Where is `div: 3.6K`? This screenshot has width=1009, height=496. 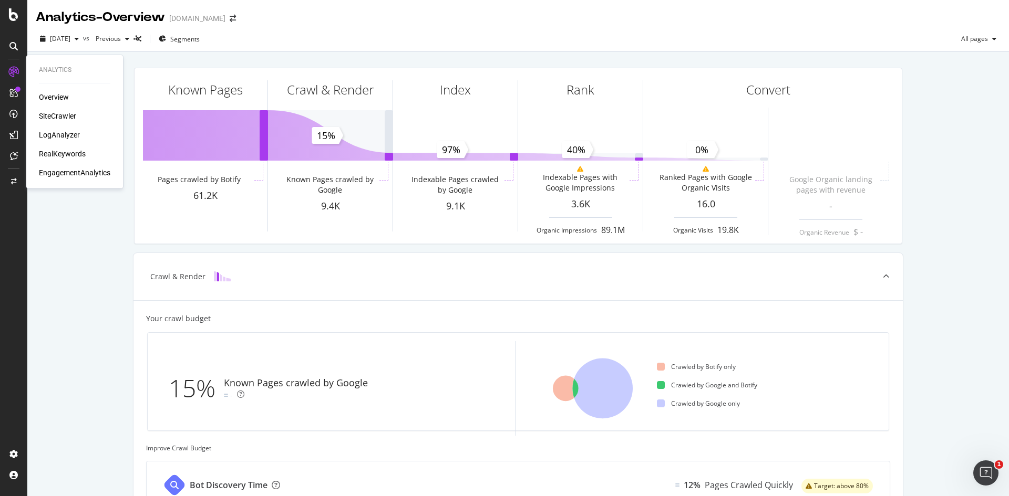
div: 3.6K is located at coordinates (580, 204).